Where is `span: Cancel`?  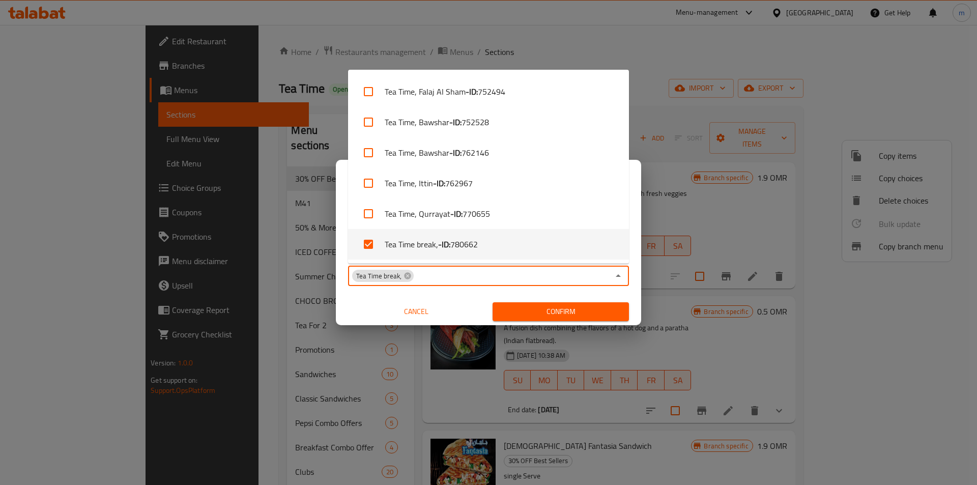
span: Cancel is located at coordinates (416, 311).